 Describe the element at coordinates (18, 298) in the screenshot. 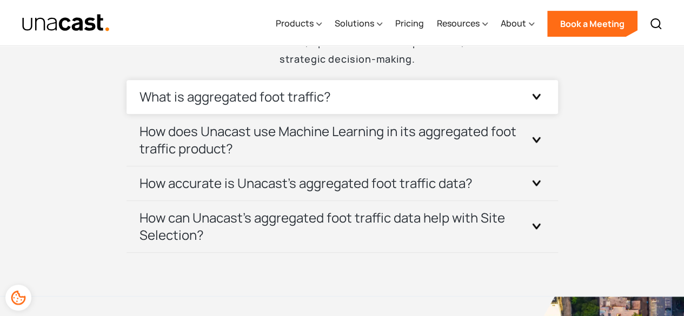

I see `div: Cookie Preferences` at that location.